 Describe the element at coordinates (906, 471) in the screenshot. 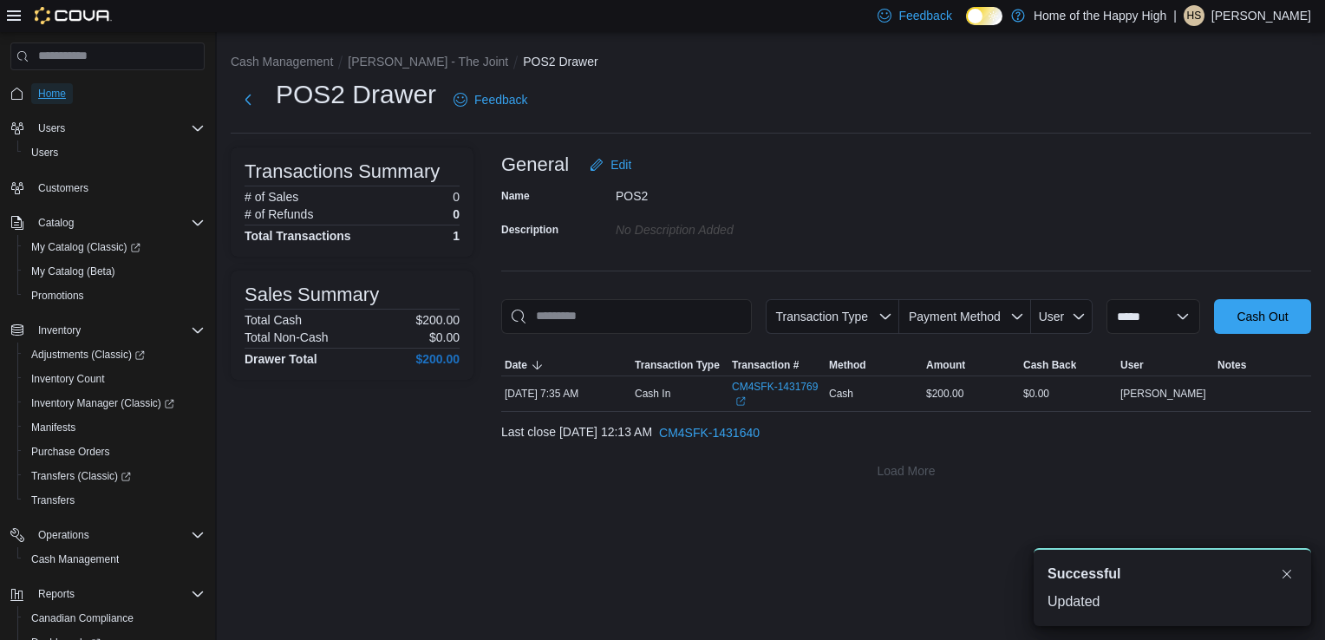

I see `button: Load More` at that location.